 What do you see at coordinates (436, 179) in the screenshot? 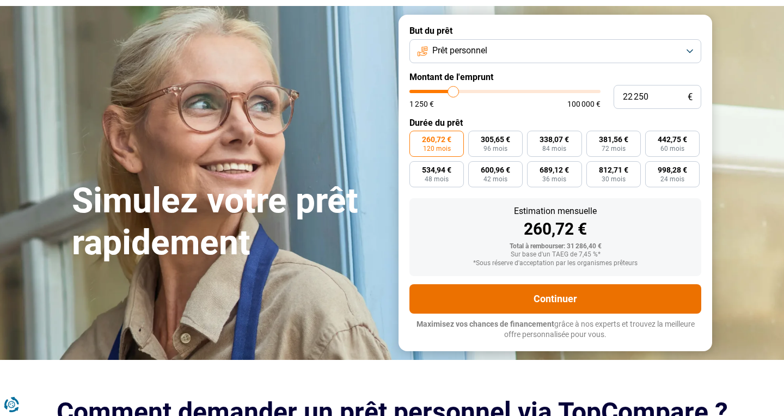
I see `span: 48 mois` at bounding box center [436, 179].